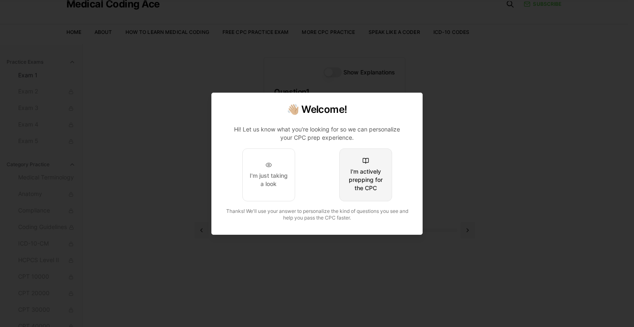 The width and height of the screenshot is (634, 327). Describe the element at coordinates (317, 214) in the screenshot. I see `span: Thanks! We'll use your answer to personalize the kind of questions you see and help you pass the ...` at that location.